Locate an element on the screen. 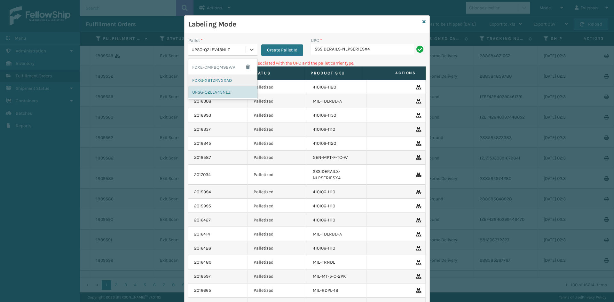  a: 2015995 is located at coordinates (203, 206).